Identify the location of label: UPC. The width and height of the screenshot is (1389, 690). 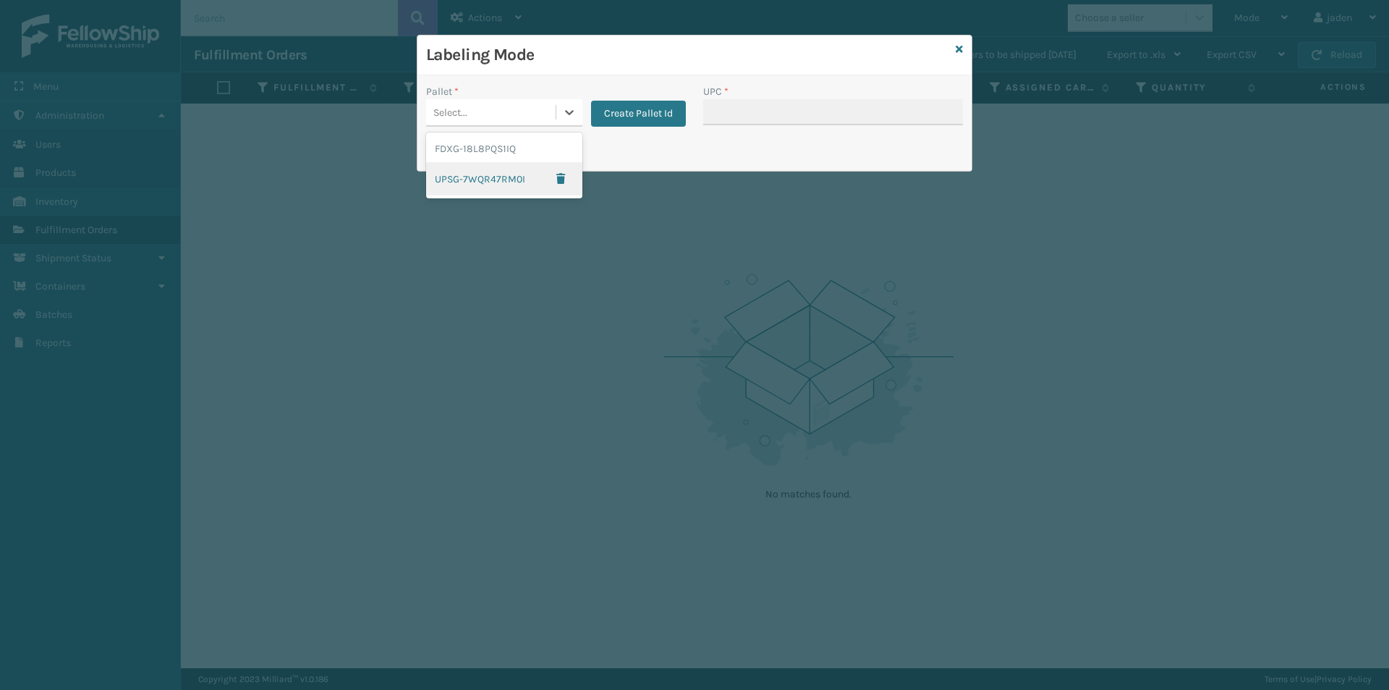
(716, 91).